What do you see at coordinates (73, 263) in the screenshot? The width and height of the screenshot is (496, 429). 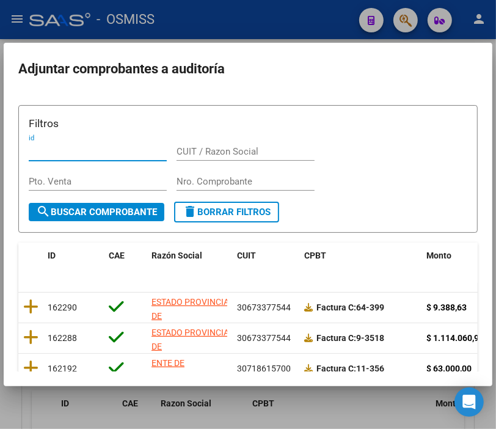 I see `datatable-header-cell: ID` at bounding box center [73, 263].